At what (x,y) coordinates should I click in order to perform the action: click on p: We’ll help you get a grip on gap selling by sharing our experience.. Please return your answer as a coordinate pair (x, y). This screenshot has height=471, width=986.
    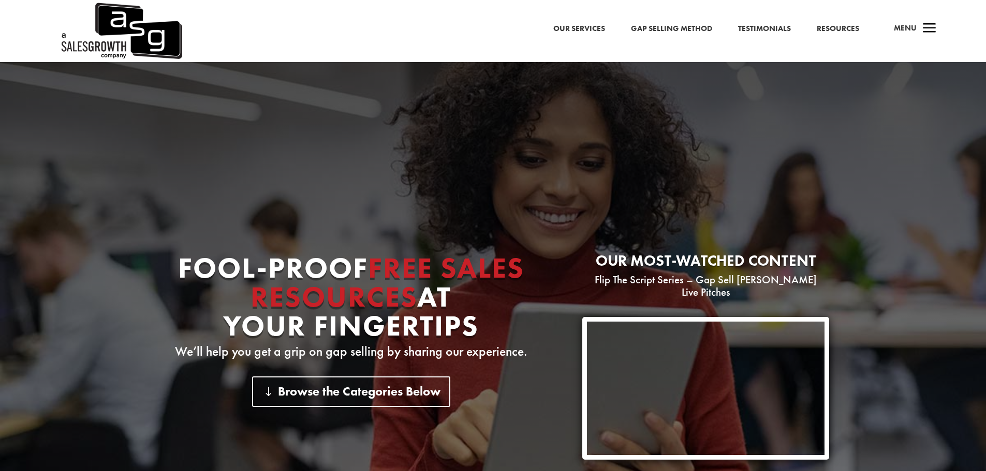
    Looking at the image, I should click on (351, 352).